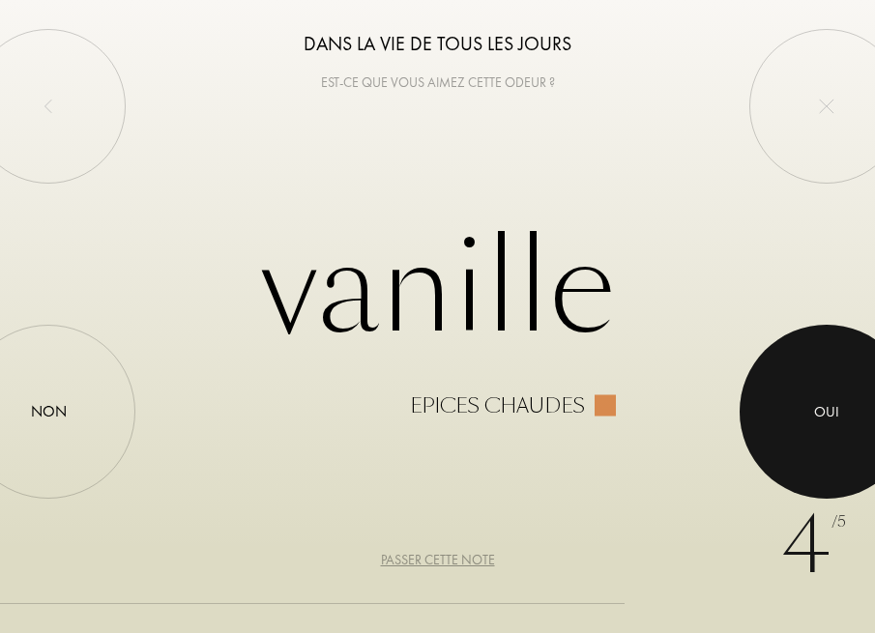  What do you see at coordinates (48, 412) in the screenshot?
I see `div: Non` at bounding box center [48, 412].